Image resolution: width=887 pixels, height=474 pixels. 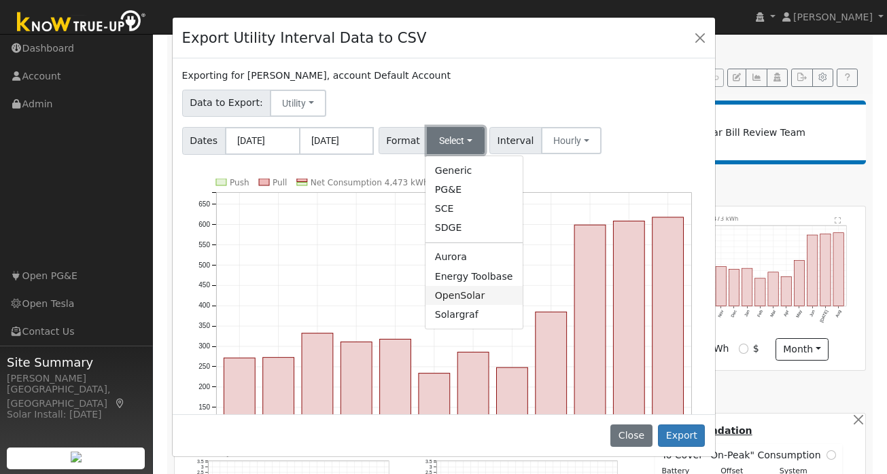 What do you see at coordinates (226, 103) in the screenshot?
I see `span: Data to Export:` at bounding box center [226, 103].